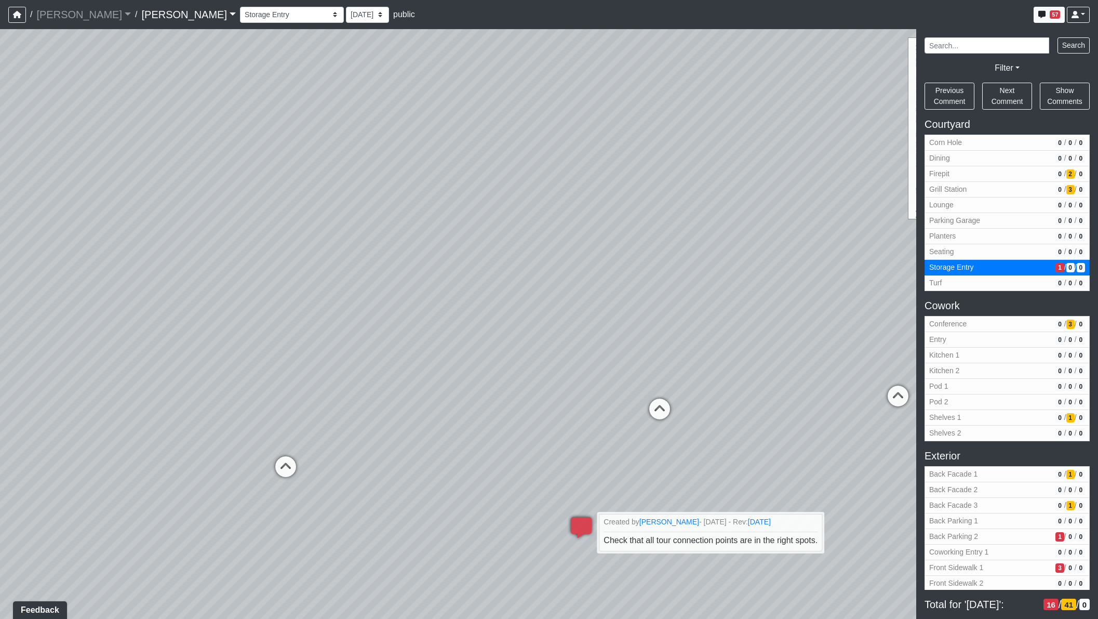  I want to click on a: Filter, so click(1008, 68).